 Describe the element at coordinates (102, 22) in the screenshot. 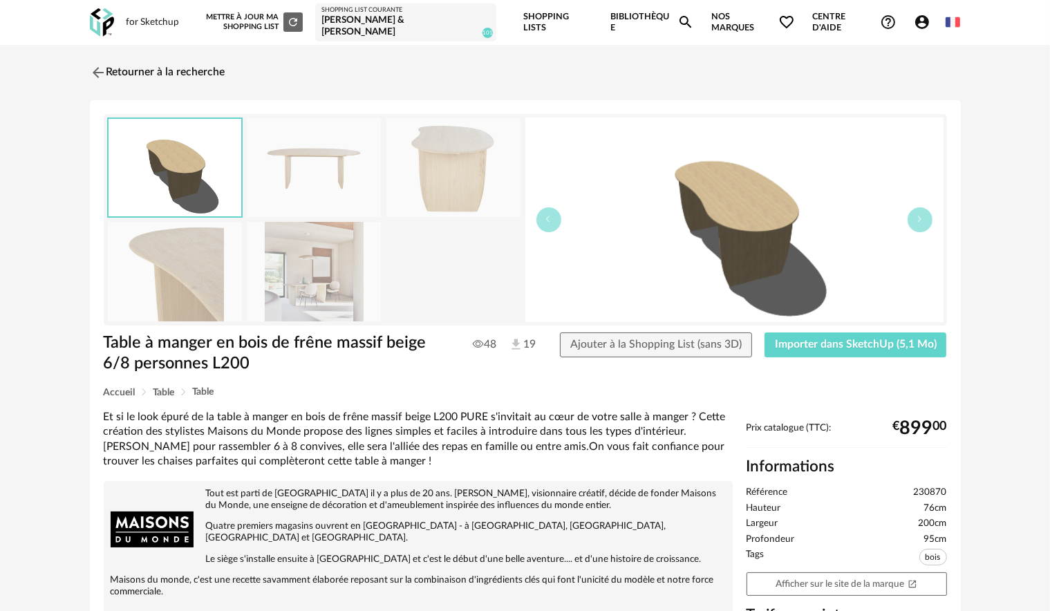

I see `img: OXP` at that location.